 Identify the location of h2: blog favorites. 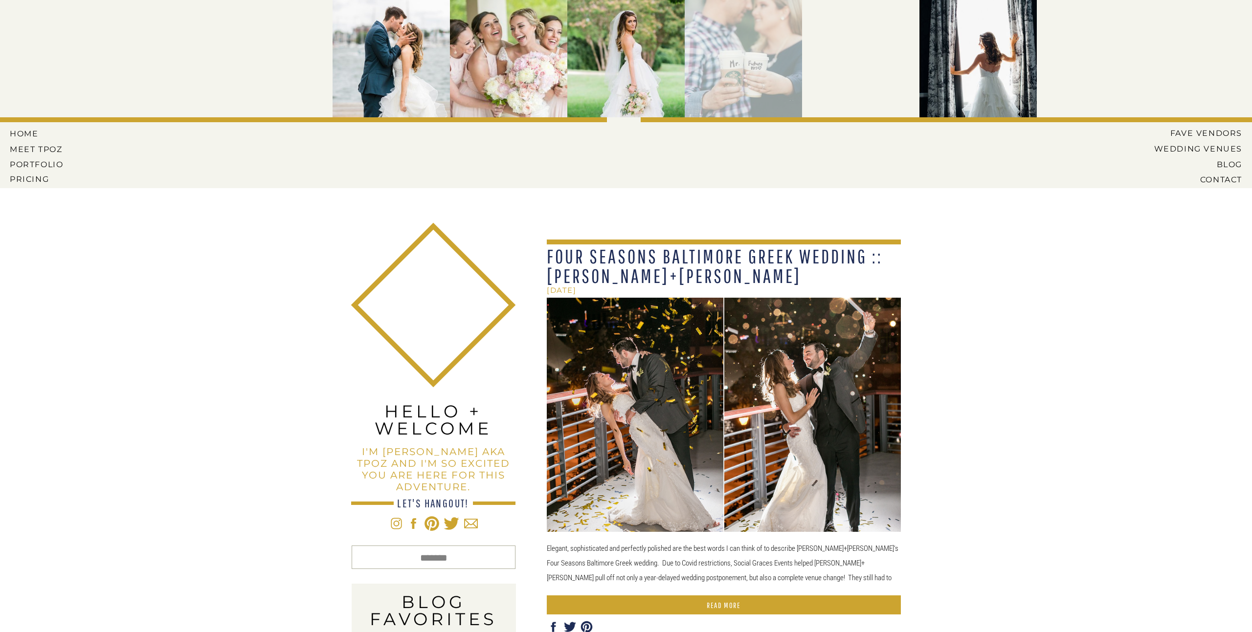
(433, 611).